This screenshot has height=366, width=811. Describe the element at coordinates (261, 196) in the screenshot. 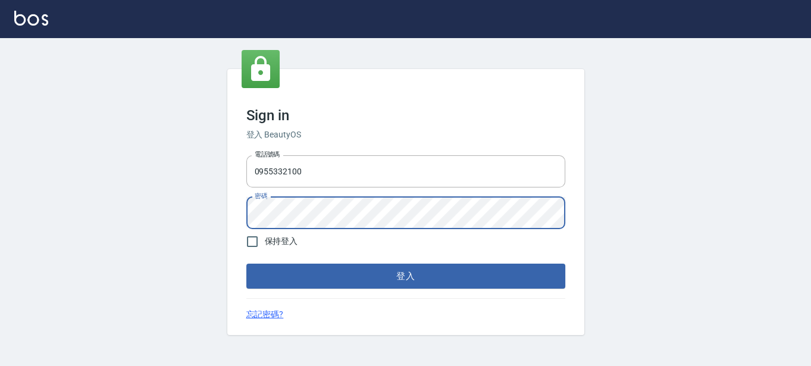

I see `label: 密碼` at that location.